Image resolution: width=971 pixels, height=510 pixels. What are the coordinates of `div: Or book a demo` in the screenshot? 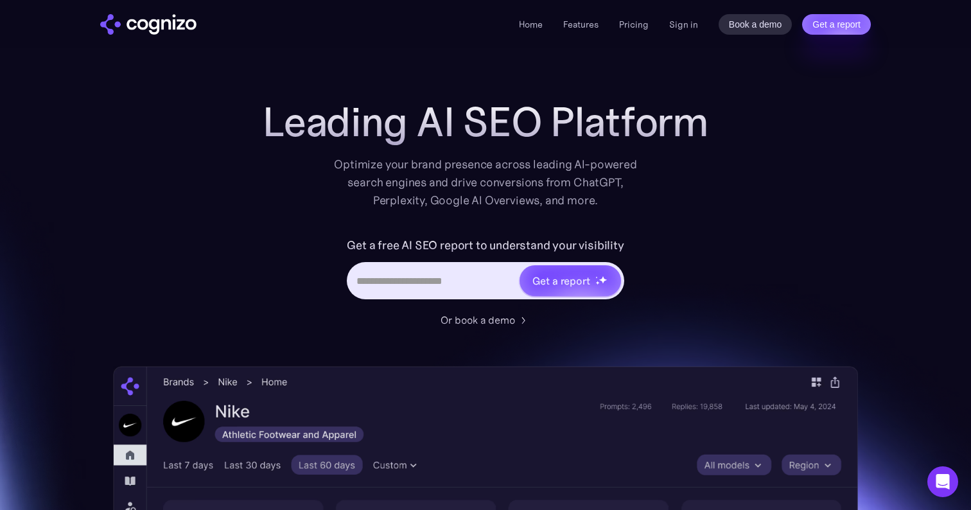 It's located at (478, 320).